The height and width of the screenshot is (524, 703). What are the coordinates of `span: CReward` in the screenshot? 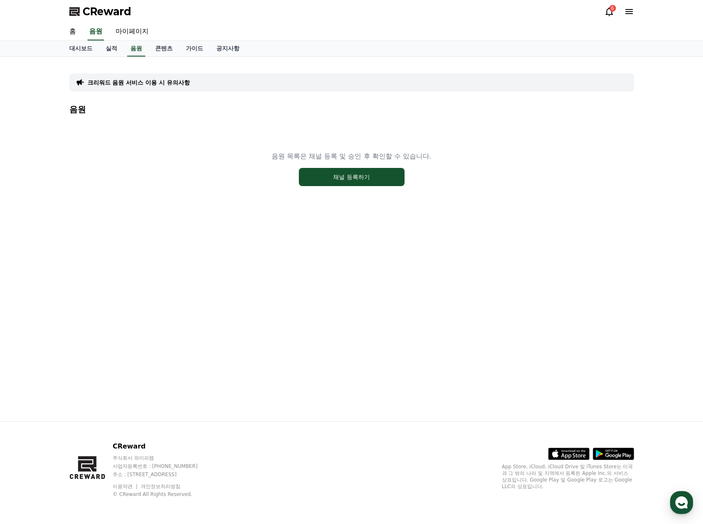 It's located at (107, 12).